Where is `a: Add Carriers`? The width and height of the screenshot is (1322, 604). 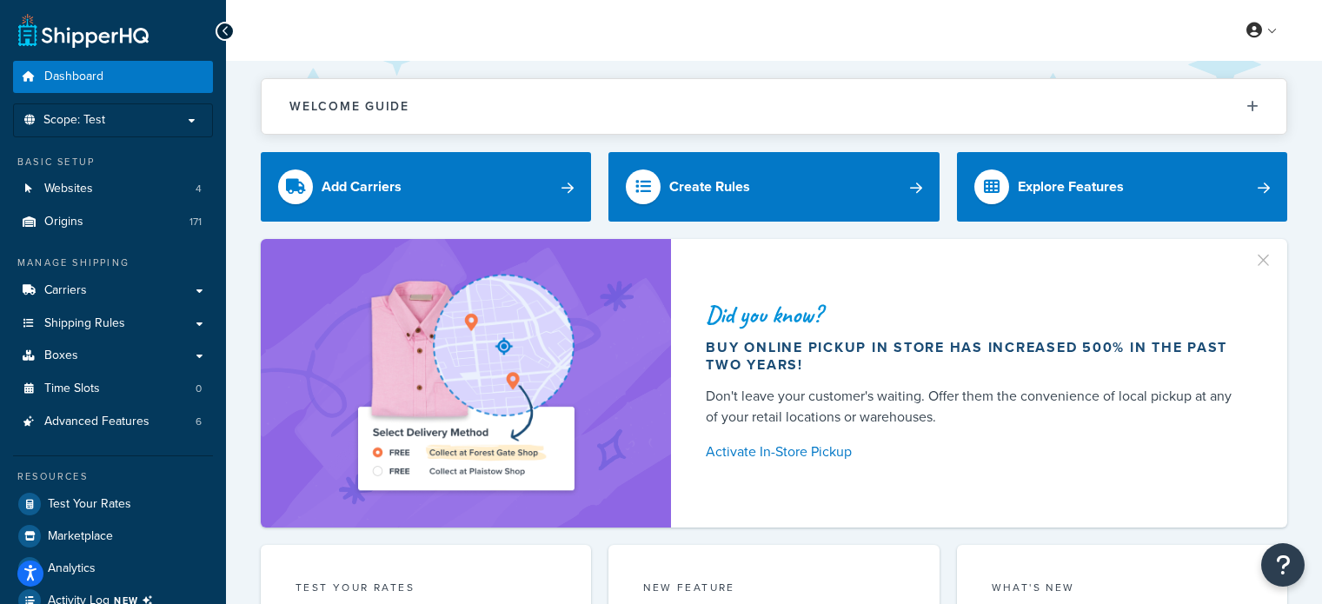
a: Add Carriers is located at coordinates (426, 187).